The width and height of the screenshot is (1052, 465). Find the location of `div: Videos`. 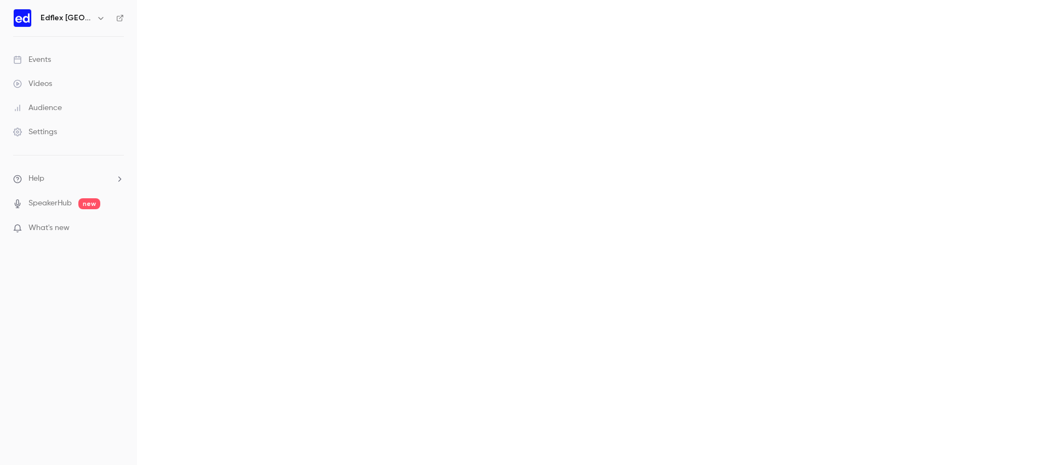

div: Videos is located at coordinates (32, 84).